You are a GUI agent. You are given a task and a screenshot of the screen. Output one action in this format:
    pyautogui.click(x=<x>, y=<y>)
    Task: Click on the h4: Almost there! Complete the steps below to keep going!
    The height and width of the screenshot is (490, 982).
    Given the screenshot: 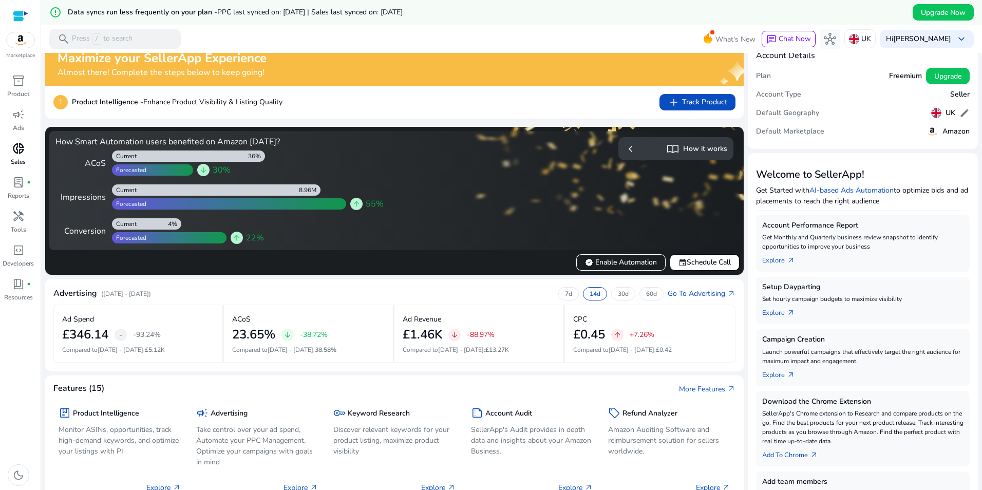 What is the action you would take?
    pyautogui.click(x=162, y=72)
    